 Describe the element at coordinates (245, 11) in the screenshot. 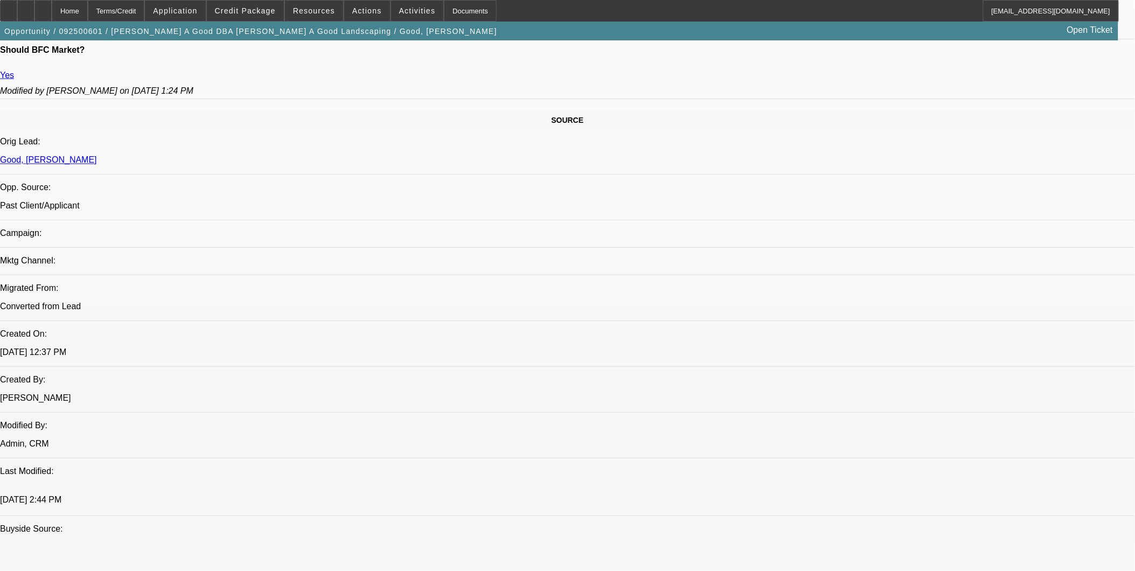

I see `span: Credit Package` at that location.